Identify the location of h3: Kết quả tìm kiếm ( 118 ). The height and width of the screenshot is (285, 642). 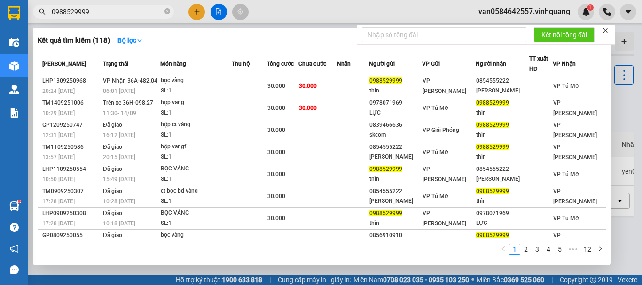
(74, 40).